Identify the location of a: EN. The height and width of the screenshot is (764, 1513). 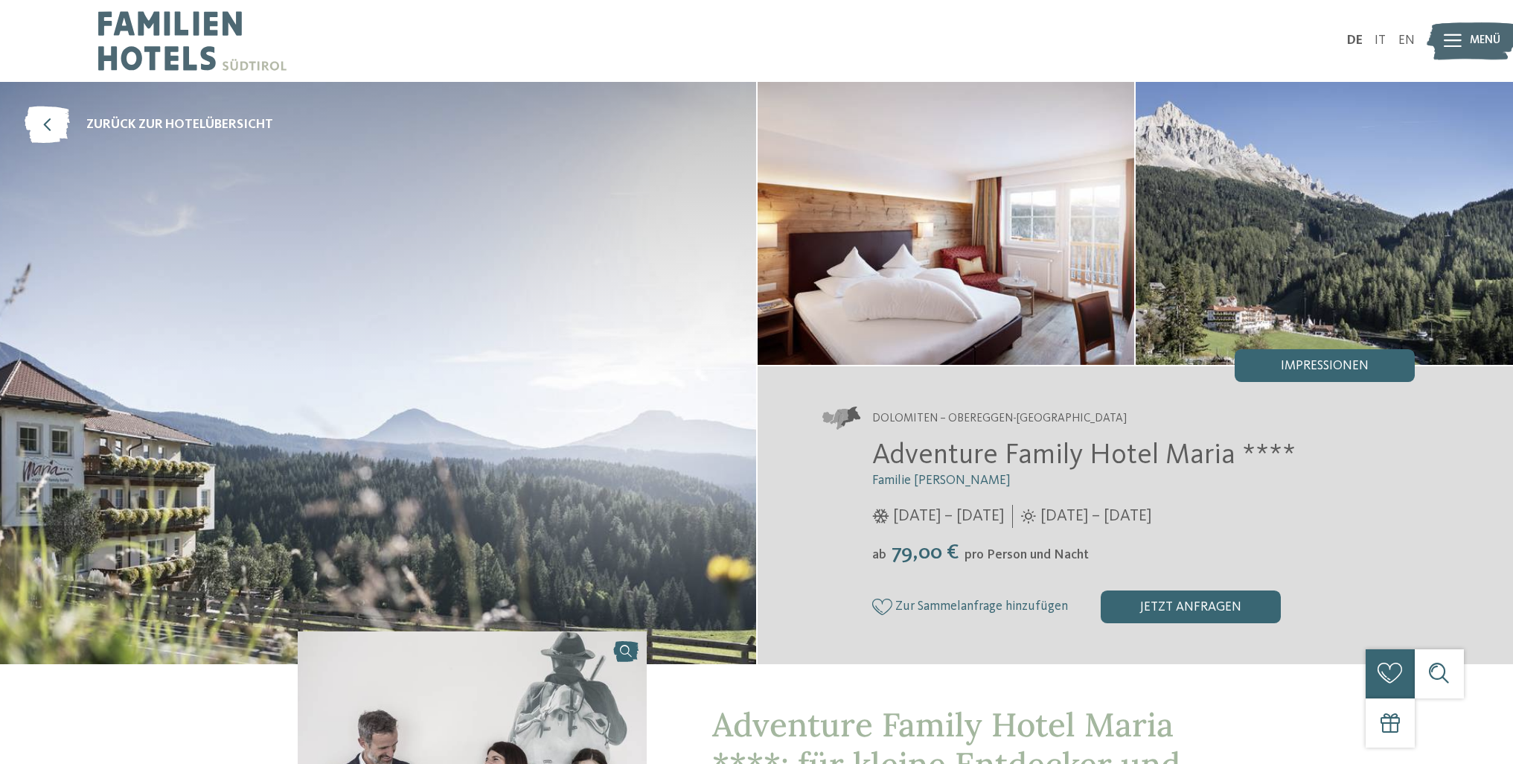
(1407, 40).